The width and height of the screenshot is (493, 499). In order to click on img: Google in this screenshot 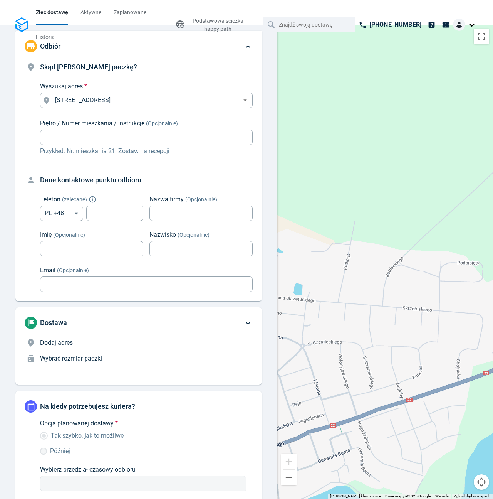, I will do `click(292, 494)`.